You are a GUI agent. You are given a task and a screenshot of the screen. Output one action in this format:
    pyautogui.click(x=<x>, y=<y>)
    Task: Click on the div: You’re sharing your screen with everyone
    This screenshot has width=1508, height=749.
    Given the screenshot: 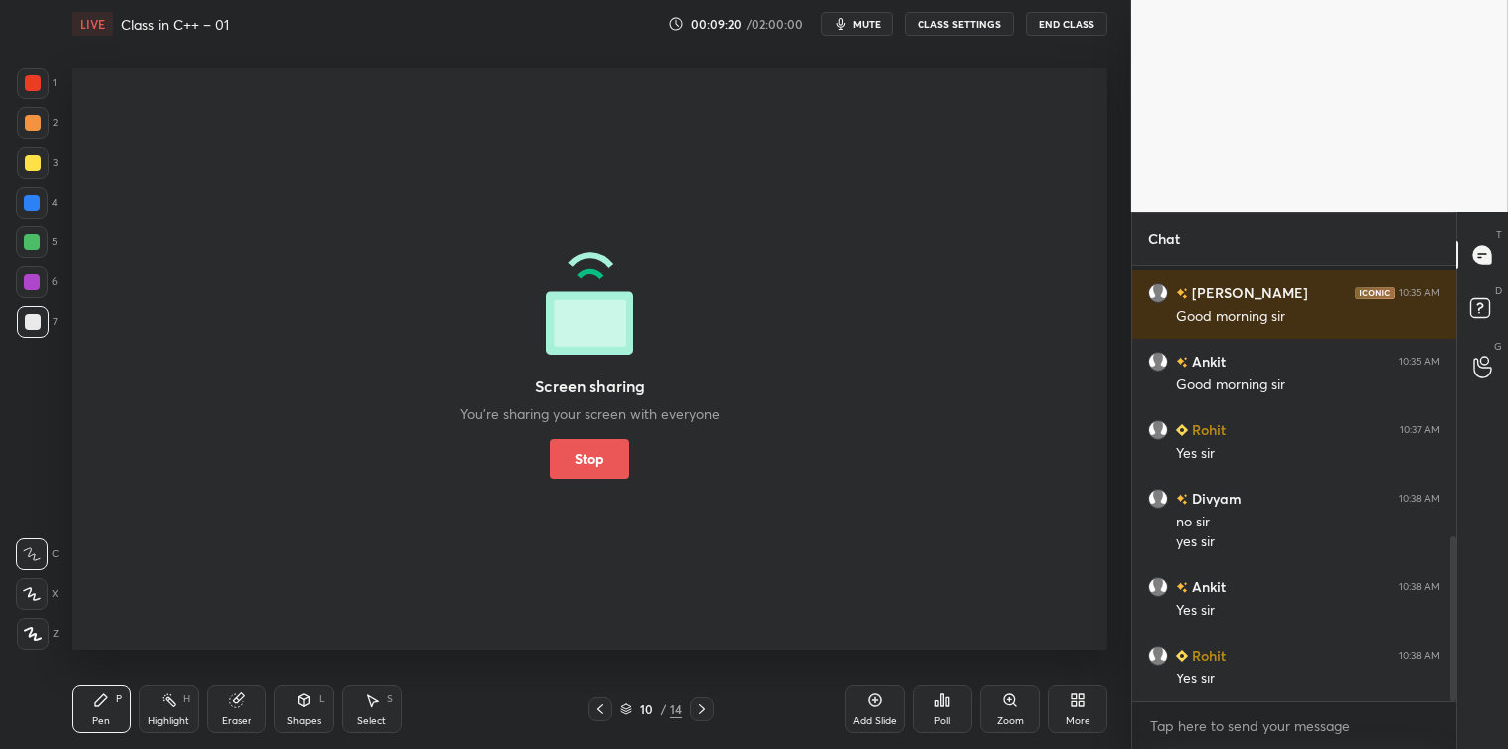 What is the action you would take?
    pyautogui.click(x=588, y=412)
    